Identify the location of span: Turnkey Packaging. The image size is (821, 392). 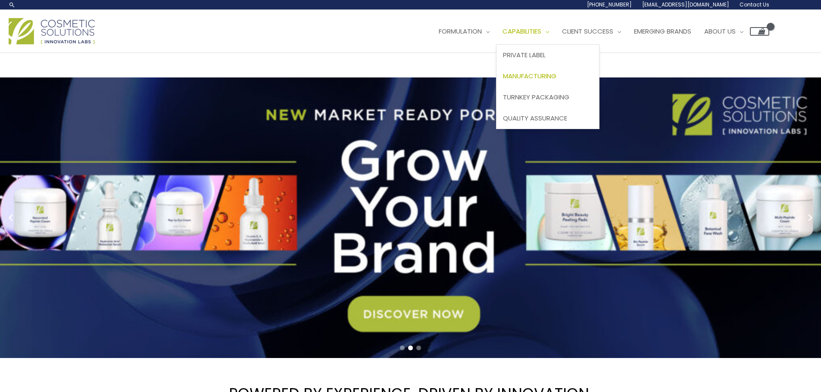
(536, 97).